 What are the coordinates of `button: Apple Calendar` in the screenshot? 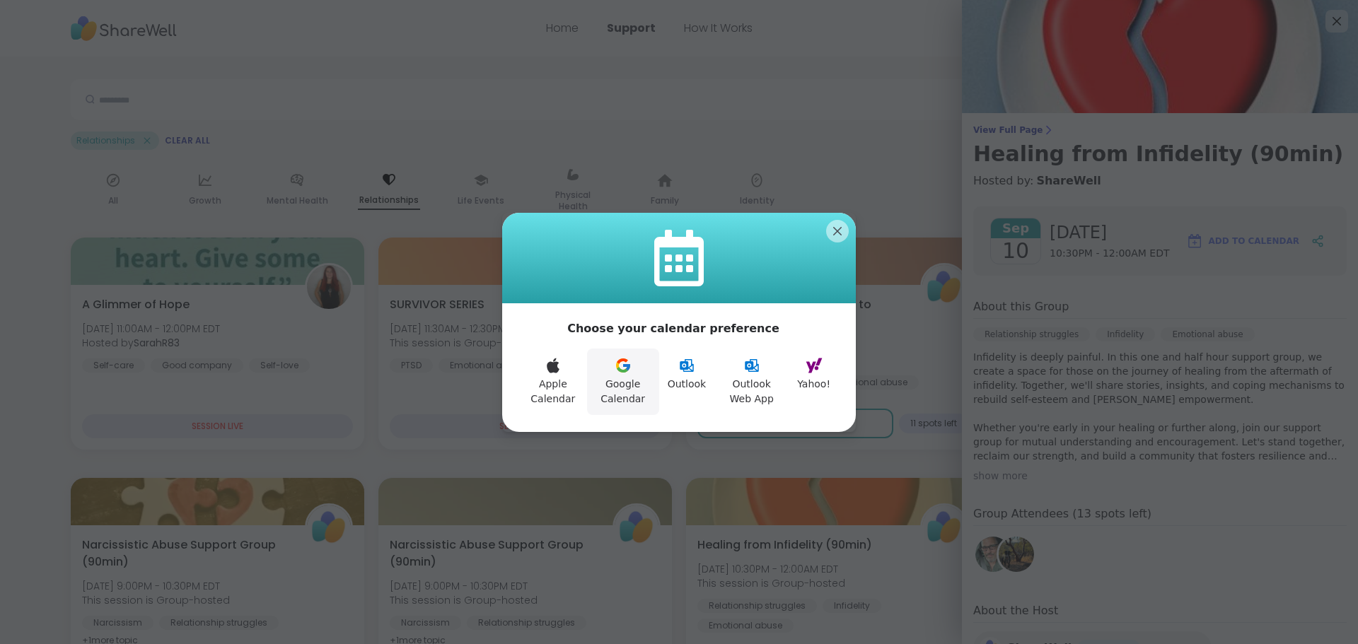 It's located at (553, 382).